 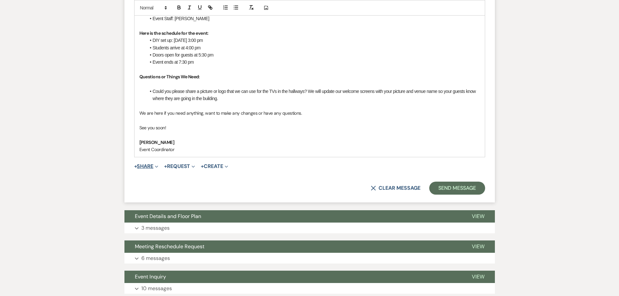 What do you see at coordinates (313, 55) in the screenshot?
I see `li: Doors open for guests at 5:30 pm` at bounding box center [313, 55].